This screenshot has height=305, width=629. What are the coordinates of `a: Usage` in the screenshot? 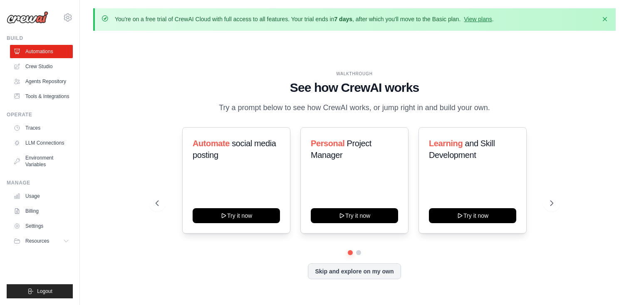 It's located at (41, 196).